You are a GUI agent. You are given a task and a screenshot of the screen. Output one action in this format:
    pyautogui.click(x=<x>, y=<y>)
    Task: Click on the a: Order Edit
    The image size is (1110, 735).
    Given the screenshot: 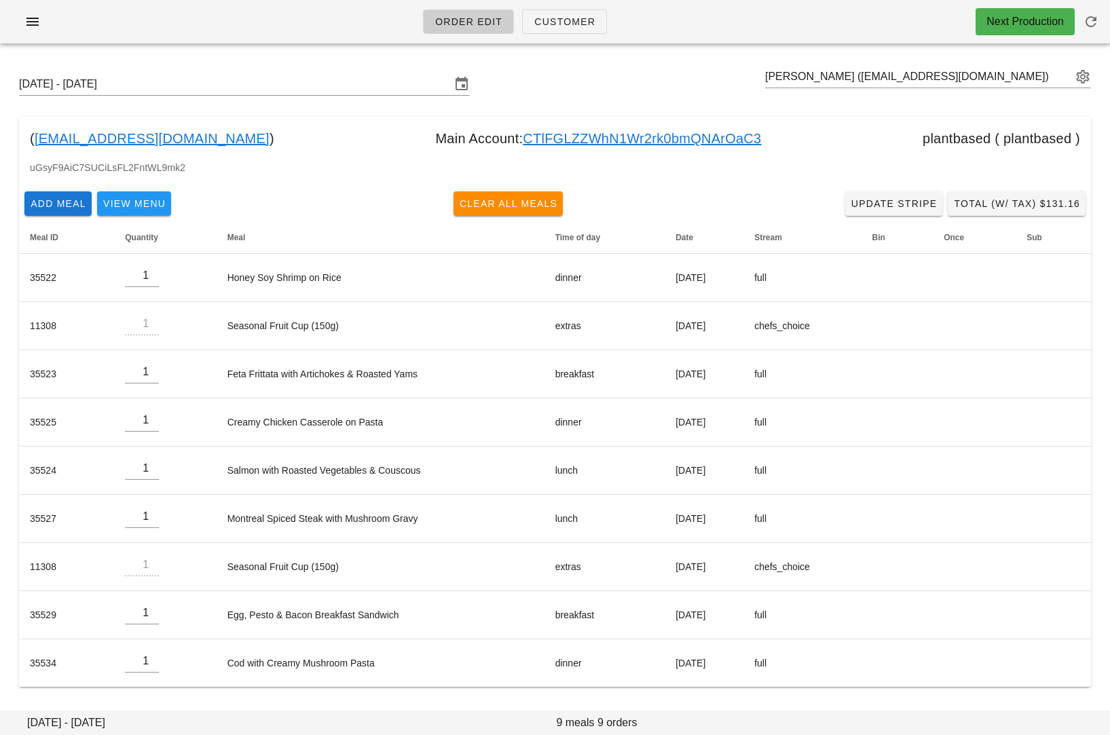 What is the action you would take?
    pyautogui.click(x=469, y=22)
    